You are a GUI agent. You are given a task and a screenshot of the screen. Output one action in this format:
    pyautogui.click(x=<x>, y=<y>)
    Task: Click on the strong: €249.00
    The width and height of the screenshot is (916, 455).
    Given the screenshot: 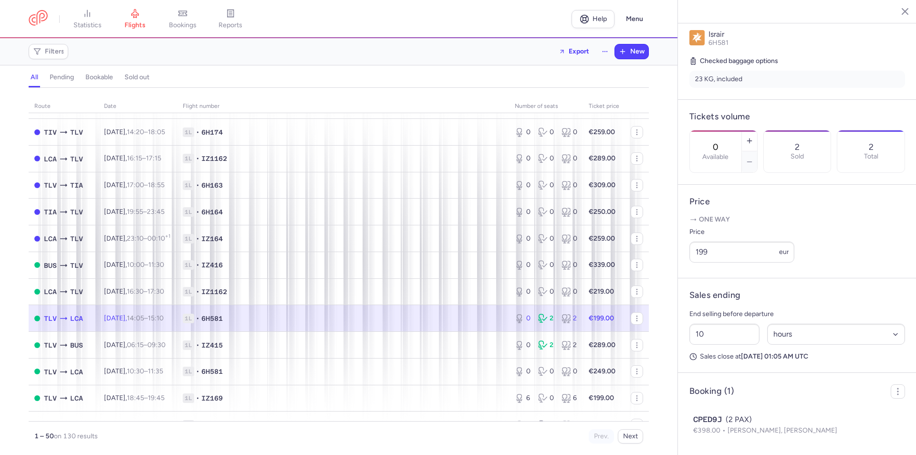 What is the action you would take?
    pyautogui.click(x=602, y=371)
    